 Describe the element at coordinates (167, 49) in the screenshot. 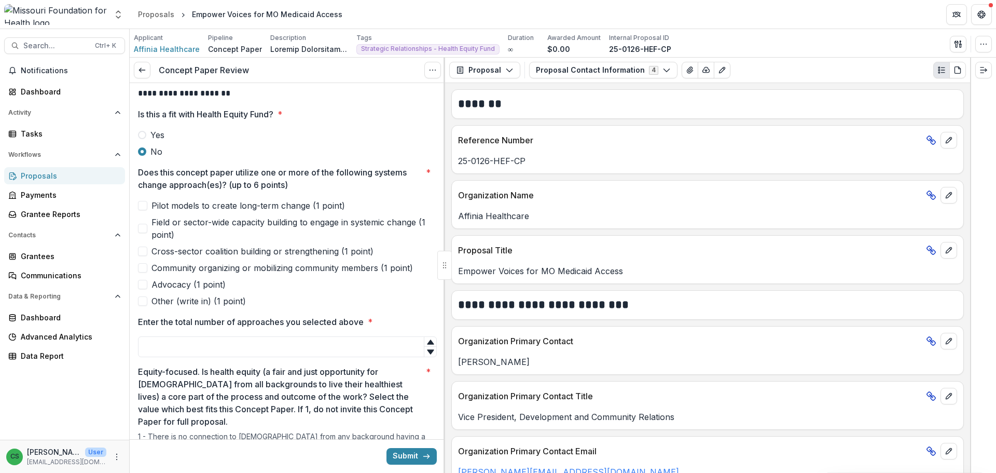

I see `a: Affinia Healthcare` at that location.